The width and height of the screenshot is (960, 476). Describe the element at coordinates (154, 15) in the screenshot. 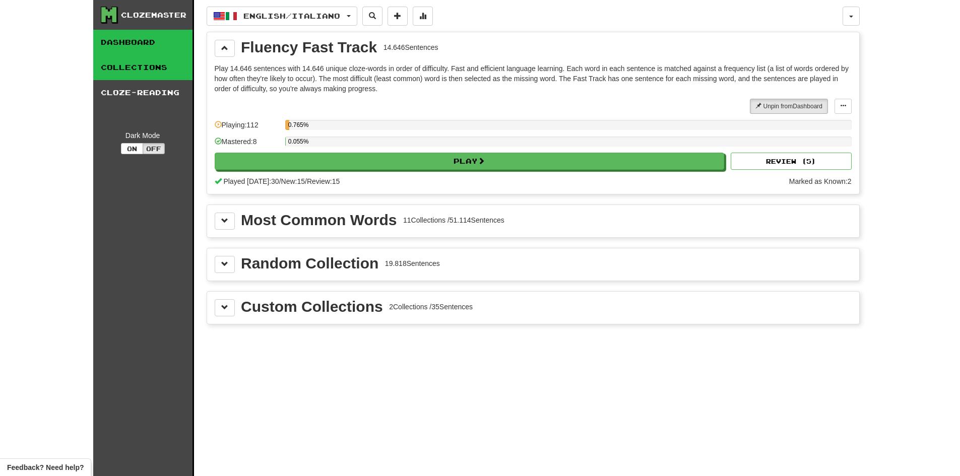

I see `div: Clozemaster` at that location.